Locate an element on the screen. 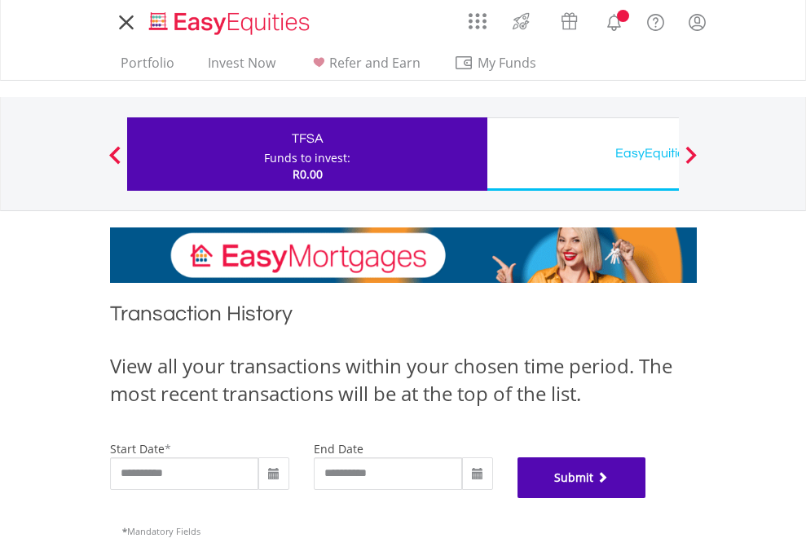 Image resolution: width=806 pixels, height=547 pixels. a: Portfolio is located at coordinates (148, 67).